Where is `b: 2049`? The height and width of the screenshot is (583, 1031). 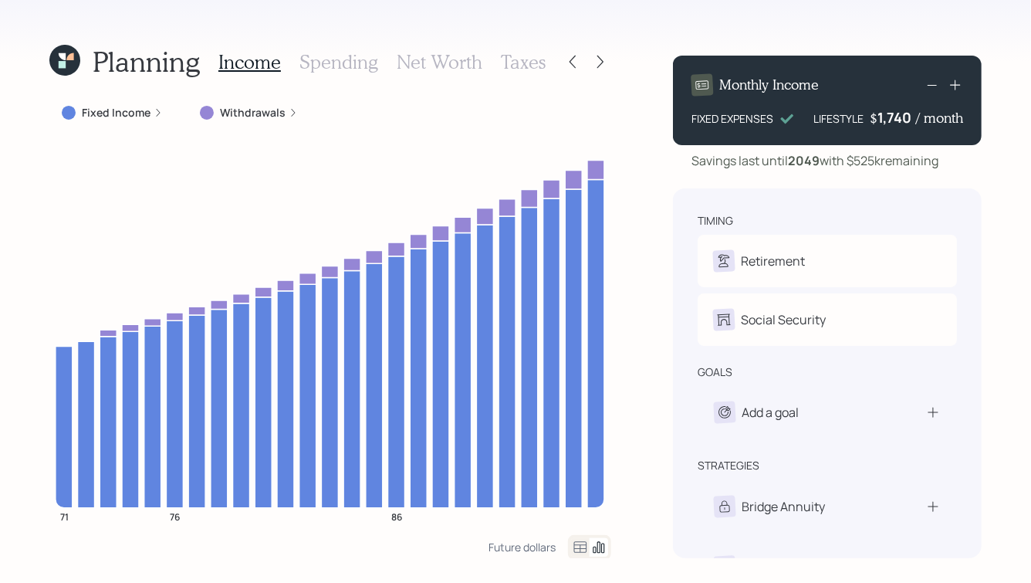
b: 2049 is located at coordinates (803, 161).